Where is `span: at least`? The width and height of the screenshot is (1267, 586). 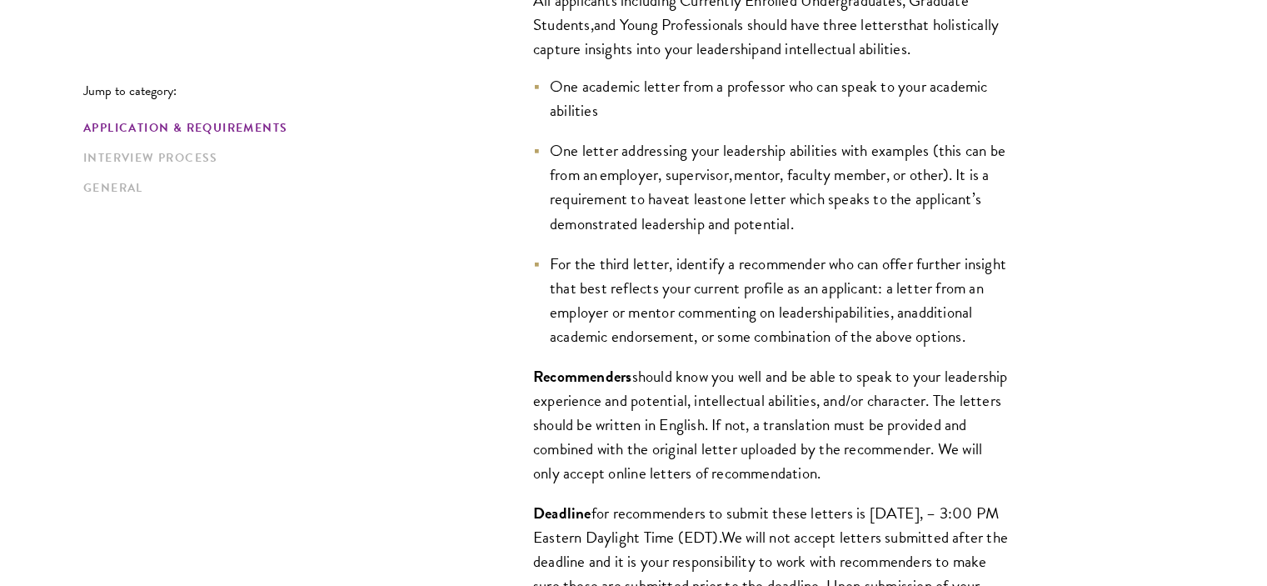 span: at least is located at coordinates (701, 198).